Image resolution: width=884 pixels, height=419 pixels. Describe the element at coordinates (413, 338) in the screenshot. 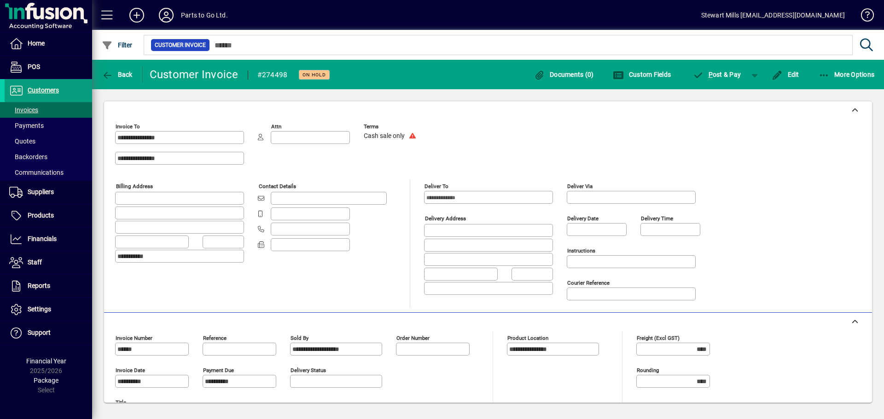

I see `mat-label: Order number` at that location.